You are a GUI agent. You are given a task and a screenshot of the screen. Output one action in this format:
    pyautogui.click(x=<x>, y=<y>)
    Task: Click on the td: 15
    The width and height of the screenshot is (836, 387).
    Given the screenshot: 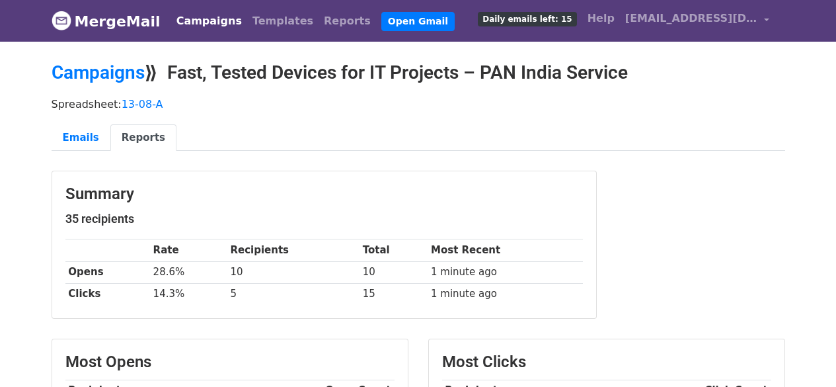 What is the action you would take?
    pyautogui.click(x=393, y=294)
    